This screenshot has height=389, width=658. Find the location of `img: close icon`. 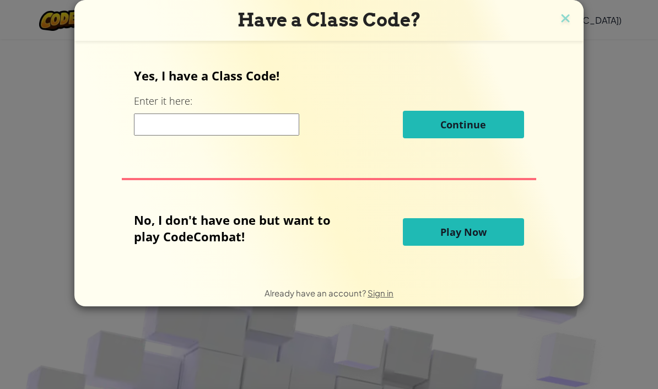

img: close icon is located at coordinates (565, 19).